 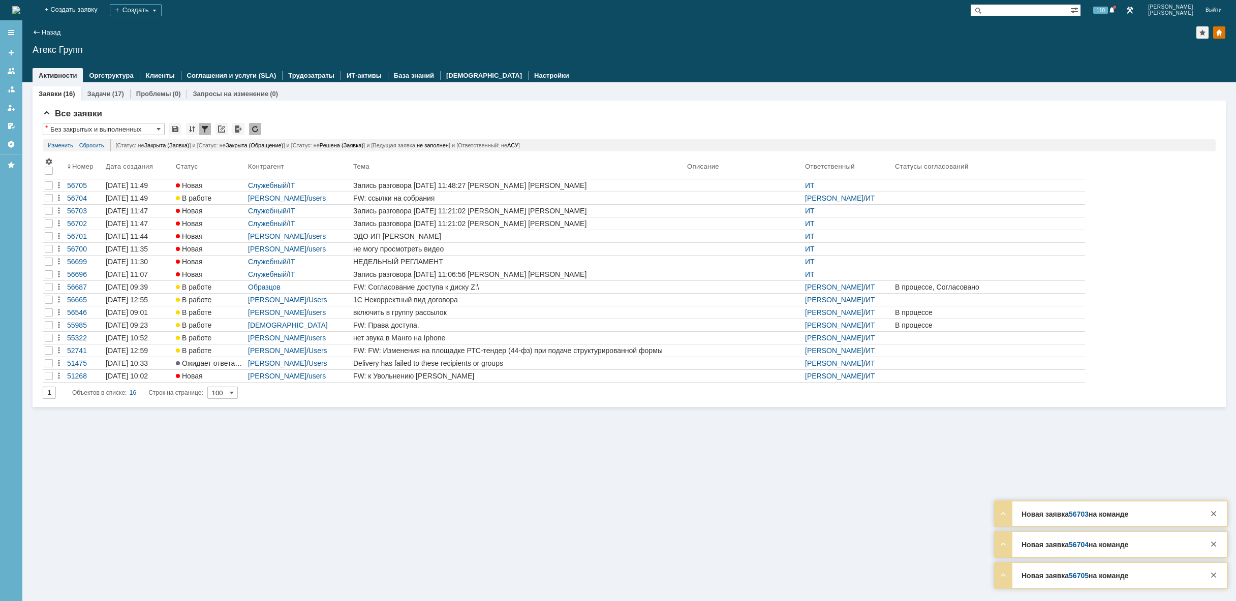 What do you see at coordinates (292, 211) in the screenshot?
I see `a: IT` at bounding box center [292, 211].